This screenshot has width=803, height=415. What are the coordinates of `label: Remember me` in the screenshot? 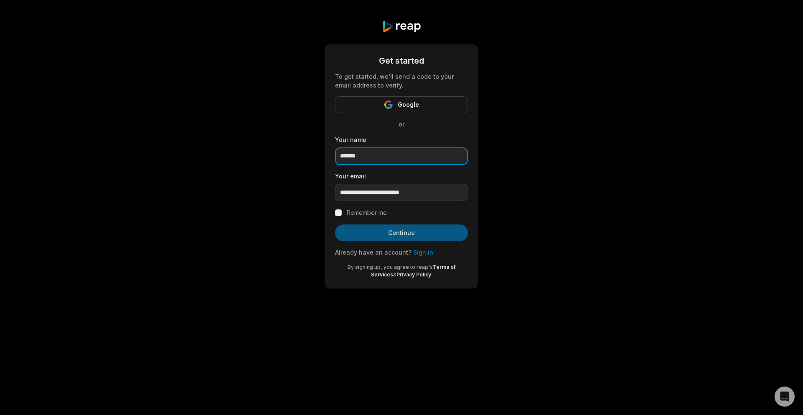 It's located at (367, 213).